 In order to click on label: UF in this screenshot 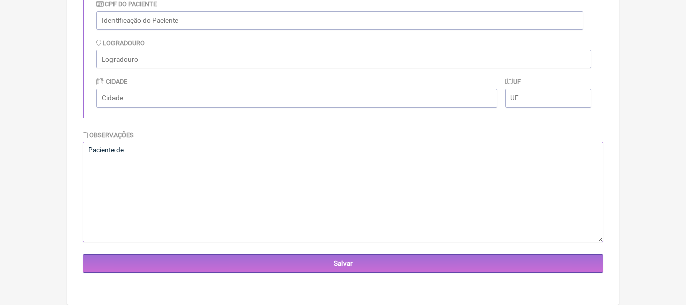, I will do `click(513, 81)`.